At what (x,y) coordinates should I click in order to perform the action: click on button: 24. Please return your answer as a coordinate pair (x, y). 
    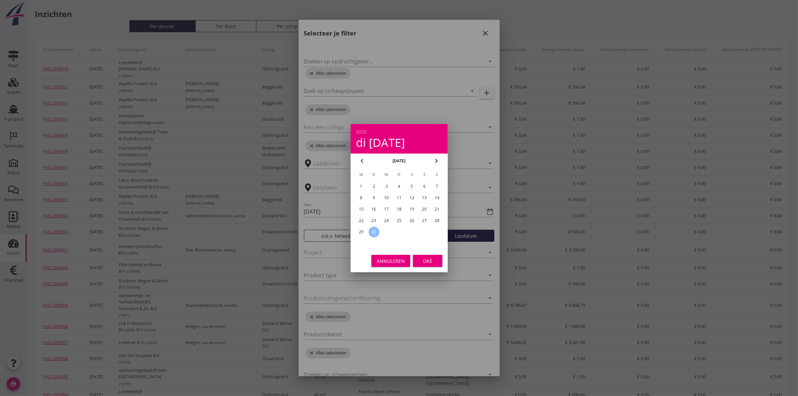
    Looking at the image, I should click on (386, 220).